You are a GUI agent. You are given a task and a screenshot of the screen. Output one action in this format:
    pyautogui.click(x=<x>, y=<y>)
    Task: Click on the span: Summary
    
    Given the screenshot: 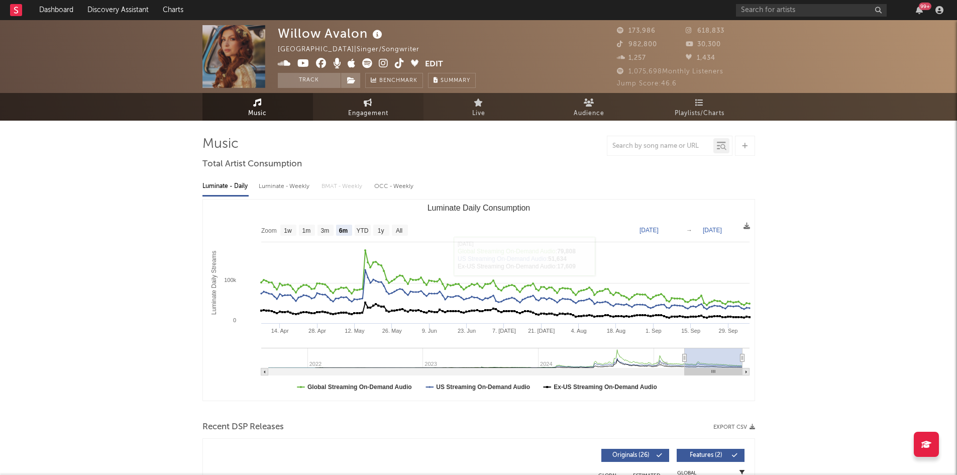 What is the action you would take?
    pyautogui.click(x=455, y=80)
    